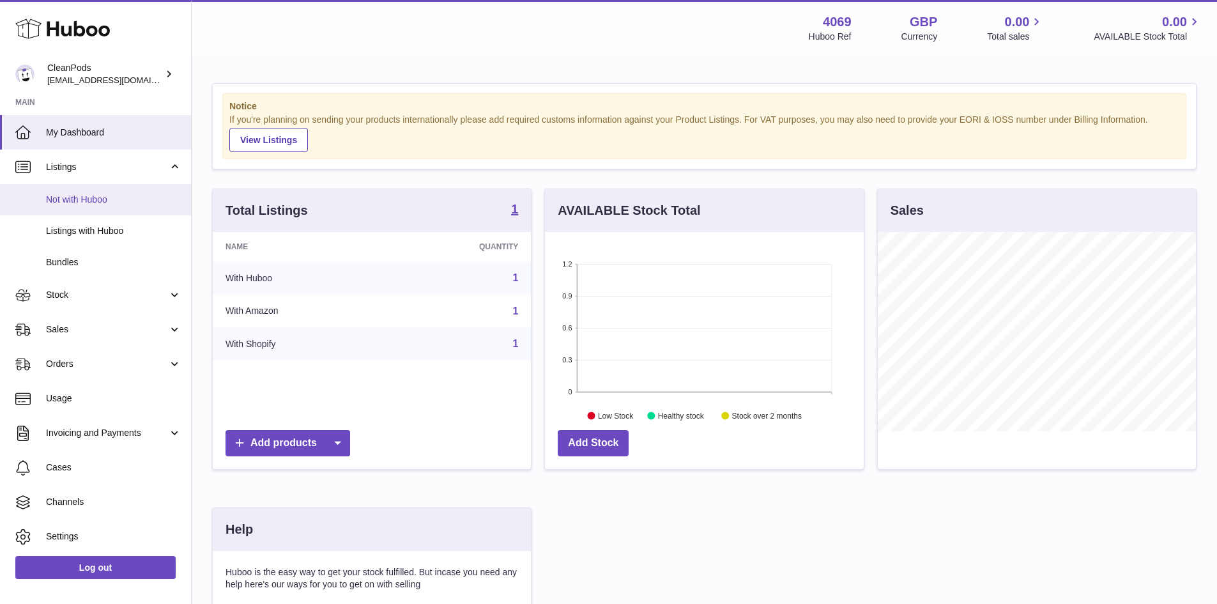 This screenshot has width=1217, height=604. Describe the element at coordinates (107, 433) in the screenshot. I see `span: Invoicing and Payments` at that location.